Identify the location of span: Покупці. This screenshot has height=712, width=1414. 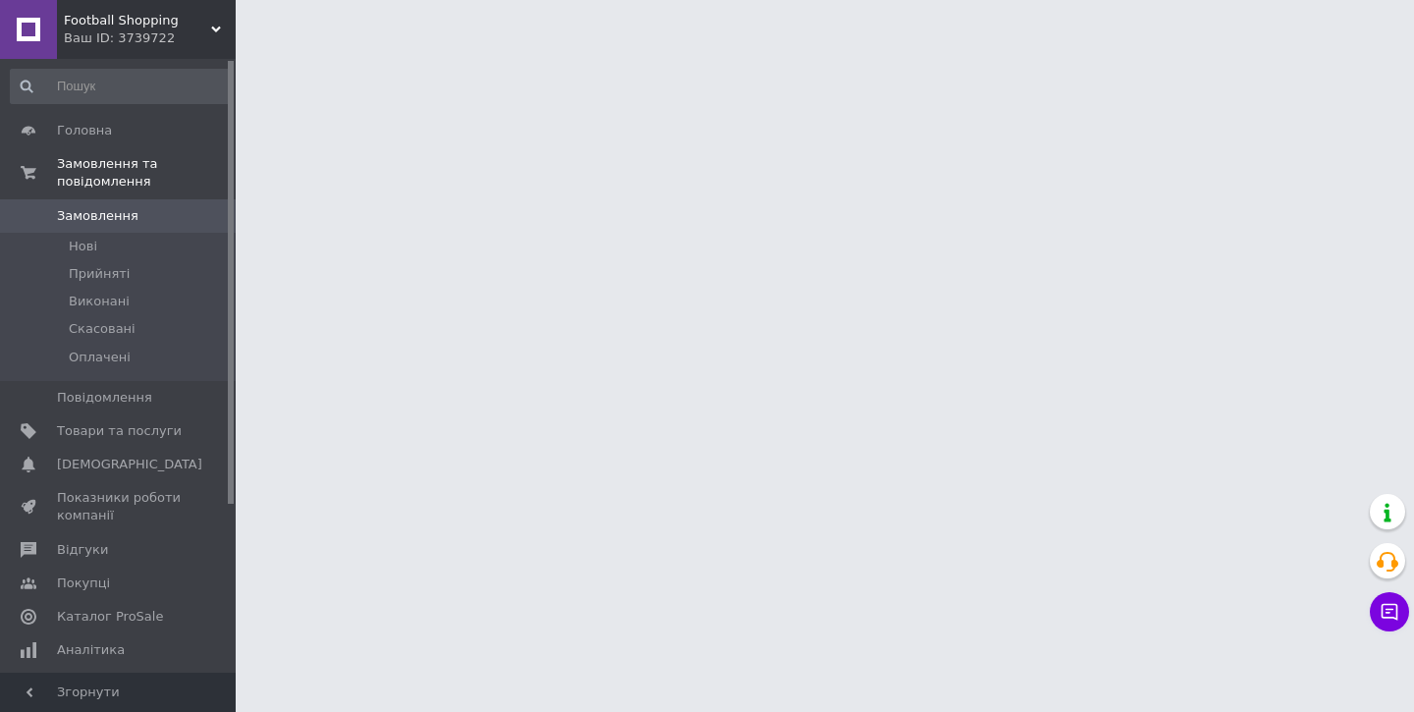
(83, 583).